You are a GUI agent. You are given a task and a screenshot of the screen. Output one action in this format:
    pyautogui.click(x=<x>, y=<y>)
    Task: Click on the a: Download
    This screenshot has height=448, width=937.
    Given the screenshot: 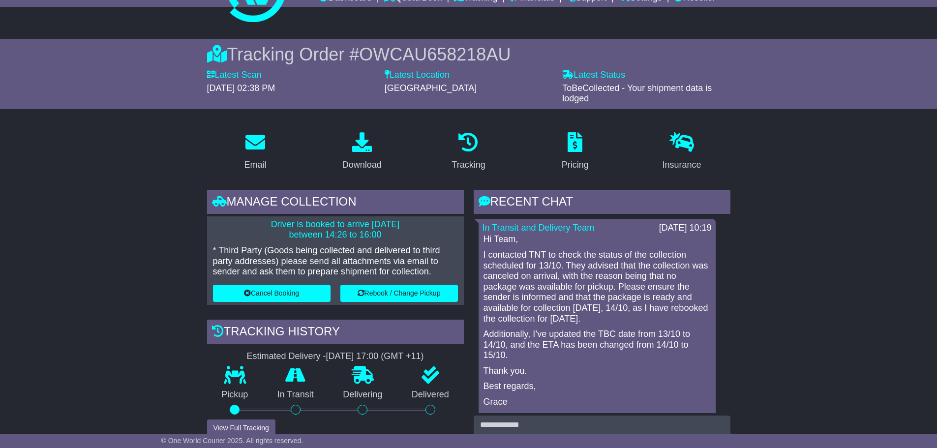 What is the action you would take?
    pyautogui.click(x=362, y=152)
    